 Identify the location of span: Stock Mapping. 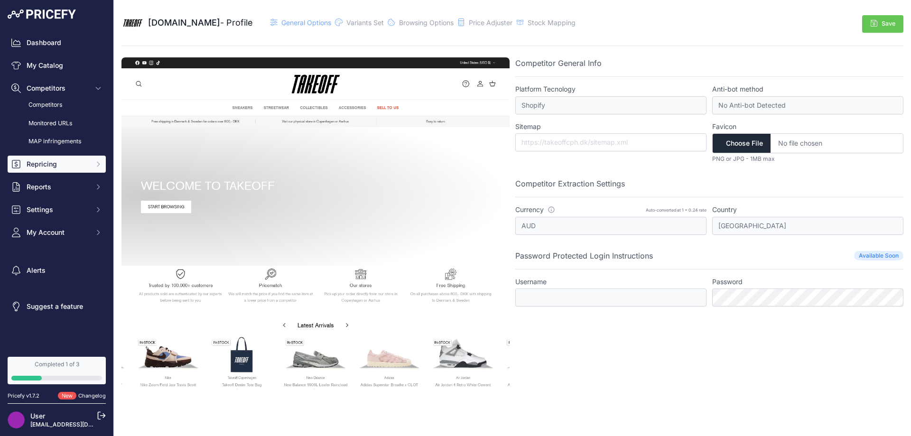
(552, 22).